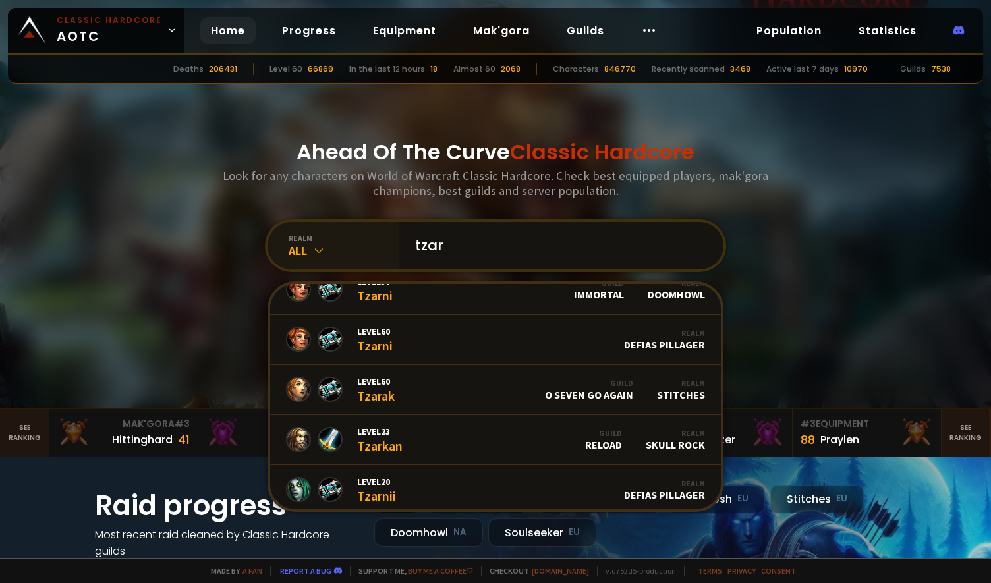 The width and height of the screenshot is (991, 583). Describe the element at coordinates (379, 439) in the screenshot. I see `div: Tzarkan` at that location.